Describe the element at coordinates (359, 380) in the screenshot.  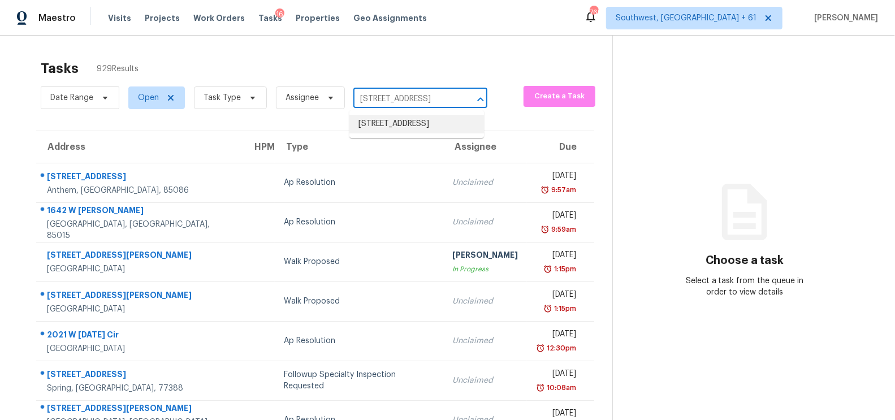
I see `div: Followup Specialty Inspection Requested` at that location.